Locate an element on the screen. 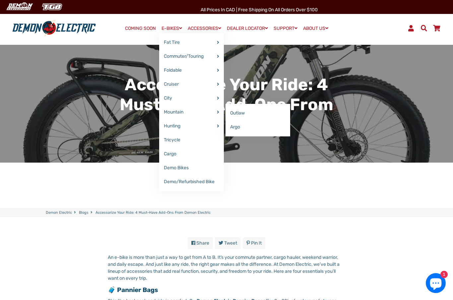 This screenshot has height=300, width=453. a: Mountain is located at coordinates (191, 112).